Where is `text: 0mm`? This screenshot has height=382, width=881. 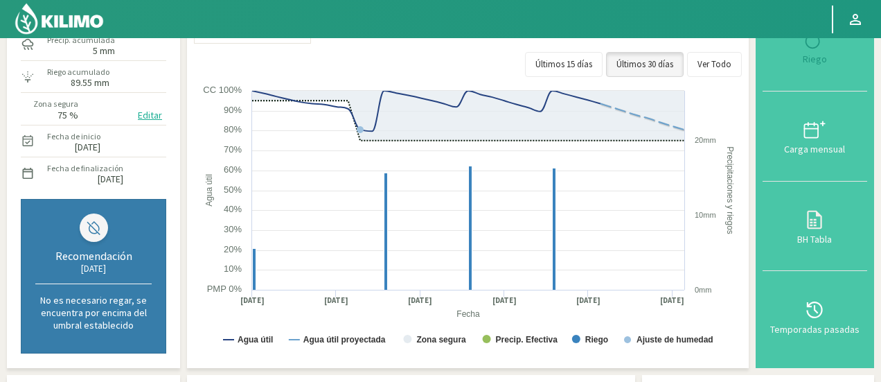
text: 0mm is located at coordinates (703, 289).